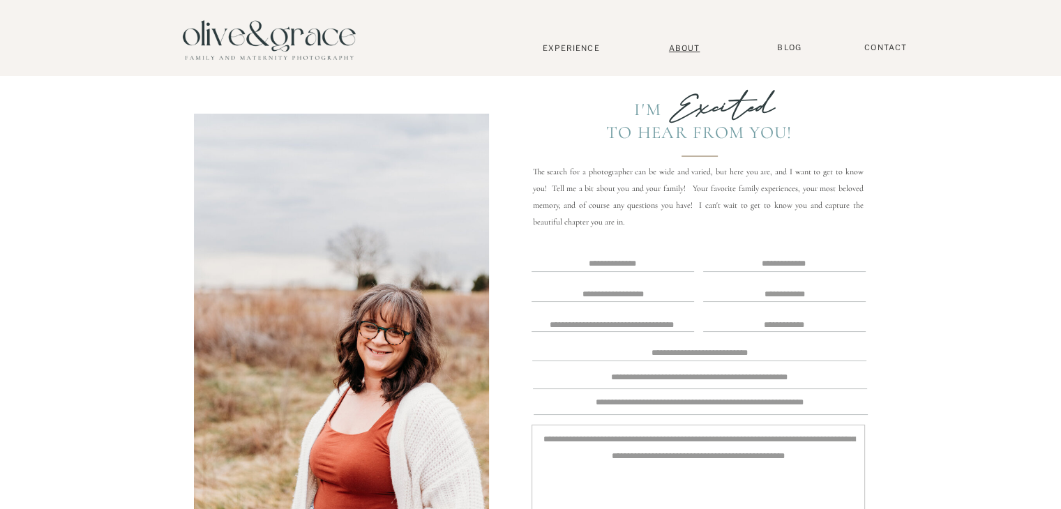 The height and width of the screenshot is (509, 1061). What do you see at coordinates (571, 48) in the screenshot?
I see `a: Experience` at bounding box center [571, 48].